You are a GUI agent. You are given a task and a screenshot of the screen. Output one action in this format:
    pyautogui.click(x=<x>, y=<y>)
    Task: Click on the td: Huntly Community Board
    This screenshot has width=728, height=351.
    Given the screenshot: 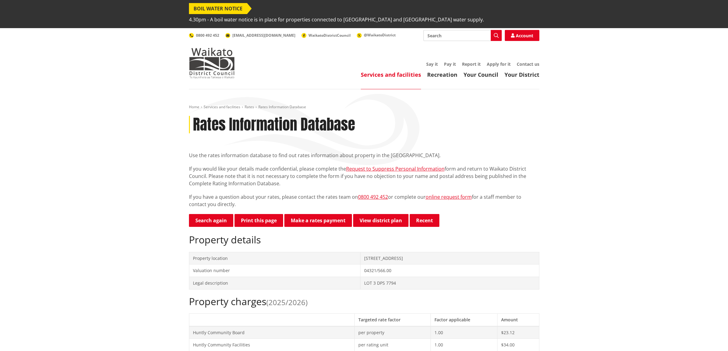 What is the action you would take?
    pyautogui.click(x=272, y=332)
    